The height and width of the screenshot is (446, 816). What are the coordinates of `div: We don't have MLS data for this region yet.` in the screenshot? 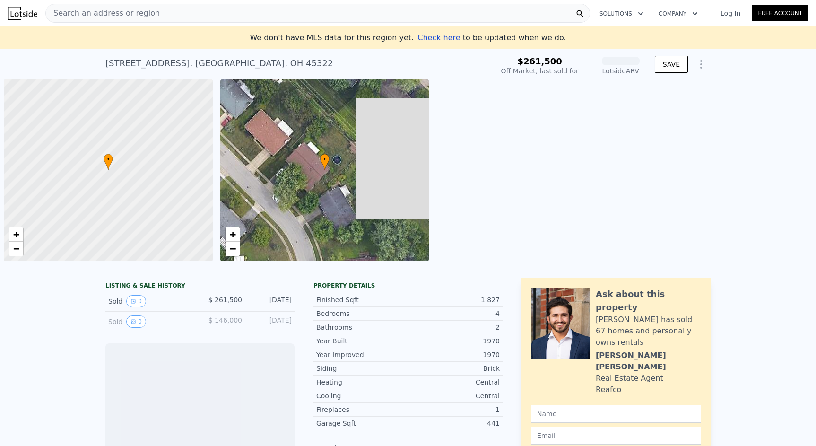 It's located at (407, 38).